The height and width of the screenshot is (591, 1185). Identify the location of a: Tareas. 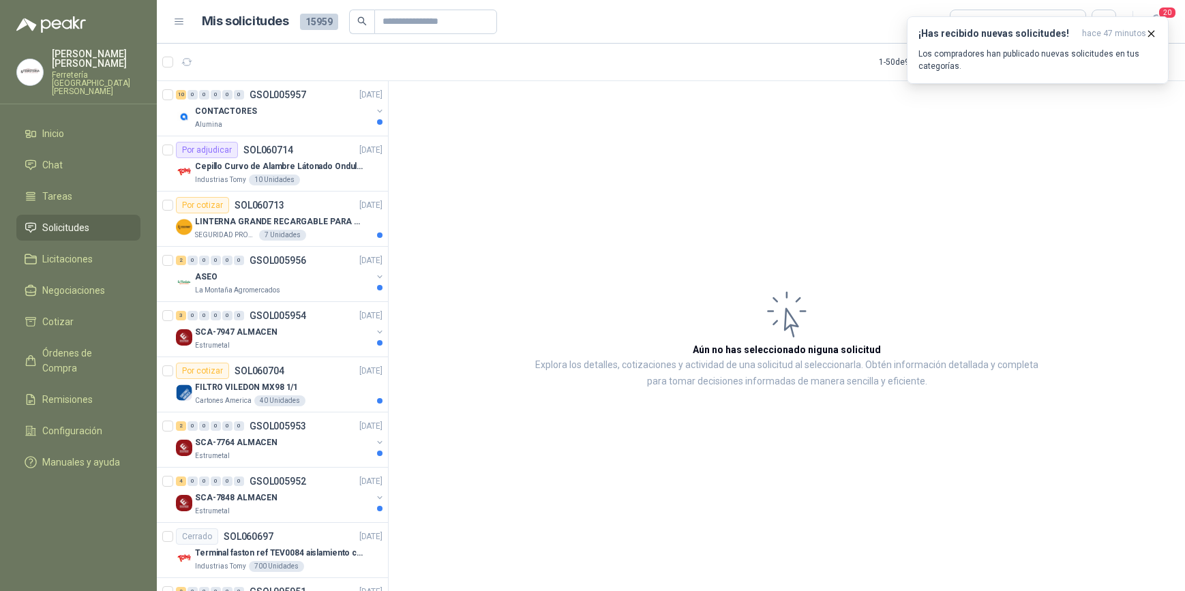
(78, 196).